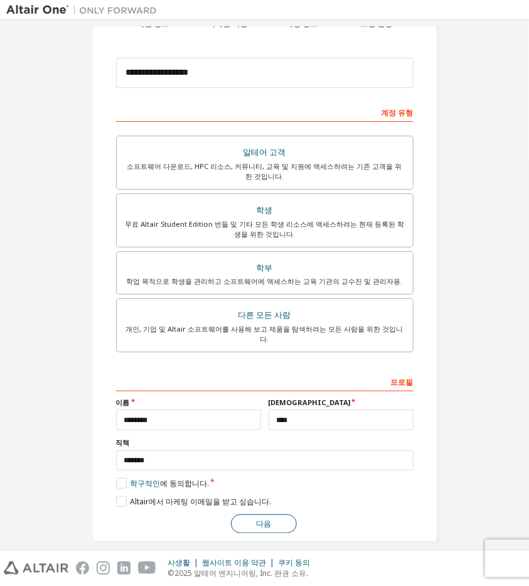 This screenshot has height=586, width=529. I want to click on div: 학생, so click(265, 210).